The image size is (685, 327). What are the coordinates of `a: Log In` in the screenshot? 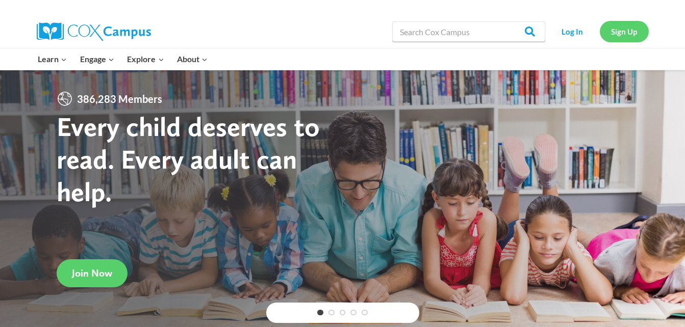 It's located at (572, 31).